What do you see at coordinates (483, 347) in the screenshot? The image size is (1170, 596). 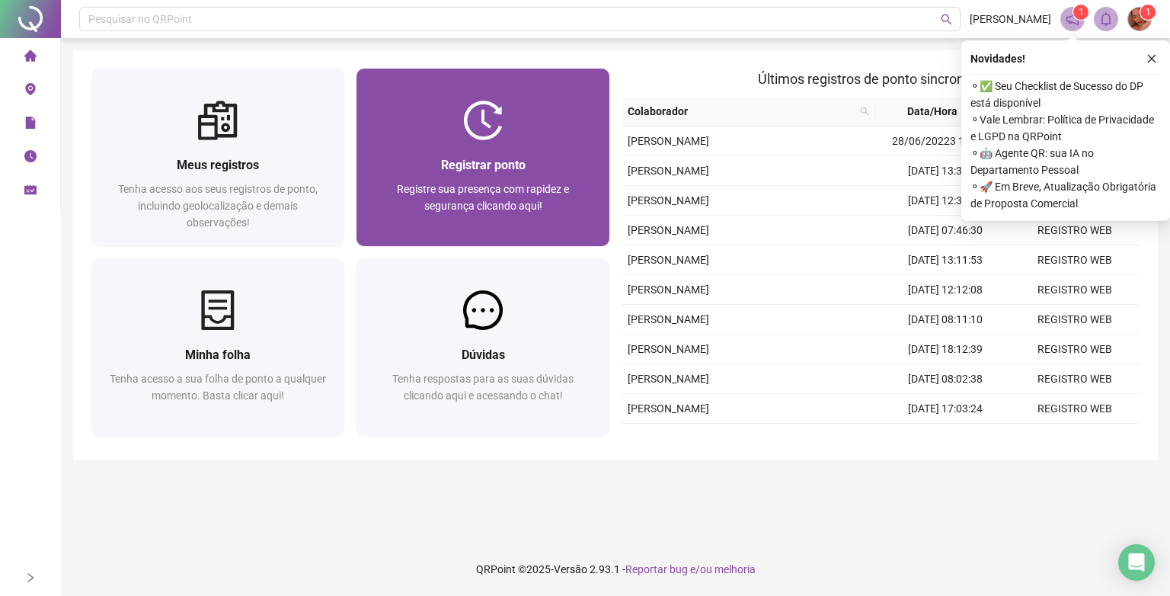 I see `a: DúvidasTenha respostas para as suas dúvidas clicando aqui e acessando o chat!` at bounding box center [483, 347].